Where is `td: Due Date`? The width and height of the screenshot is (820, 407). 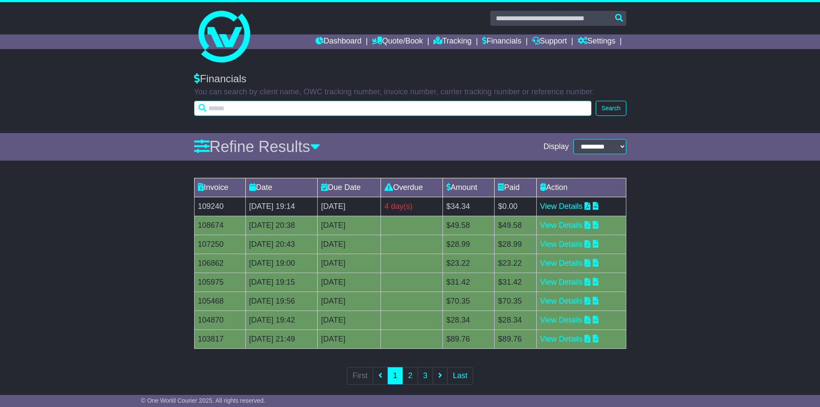 td: Due Date is located at coordinates (349, 187).